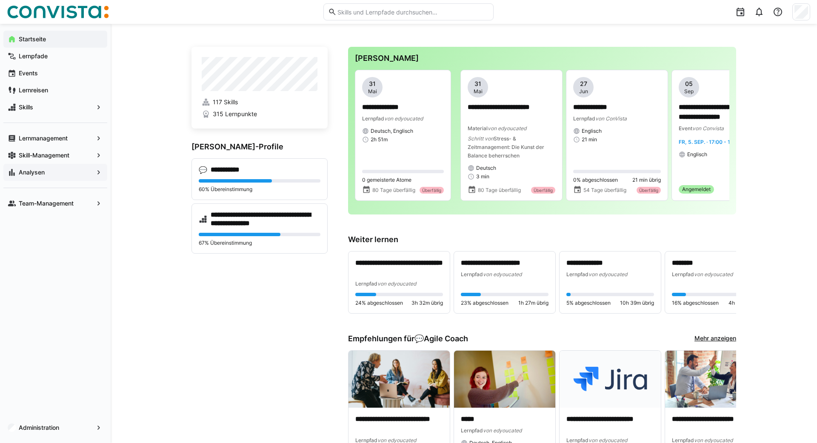  I want to click on span: 05, so click(689, 84).